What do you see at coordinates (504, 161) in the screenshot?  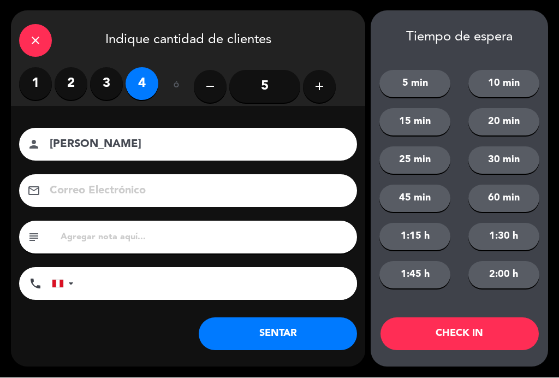 I see `button: 30 min` at bounding box center [504, 161].